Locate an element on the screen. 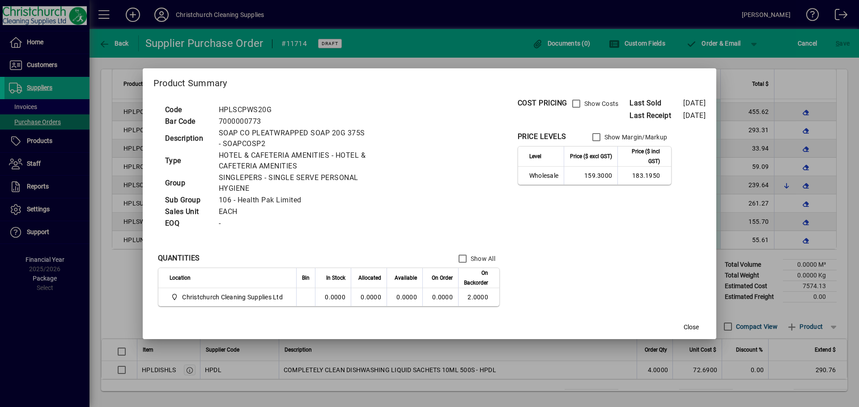 The height and width of the screenshot is (407, 859). td: EOQ is located at coordinates (187, 224).